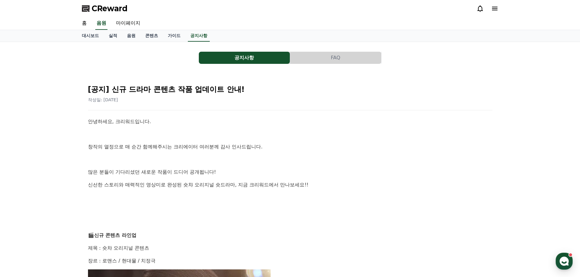  What do you see at coordinates (290, 185) in the screenshot?
I see `p: 신선한 스토리와 매력적인 영상미로 완성된 숏챠 오리지널 숏드라마, 지금 크리워드에서 만나보세요!!` at bounding box center [290, 185].